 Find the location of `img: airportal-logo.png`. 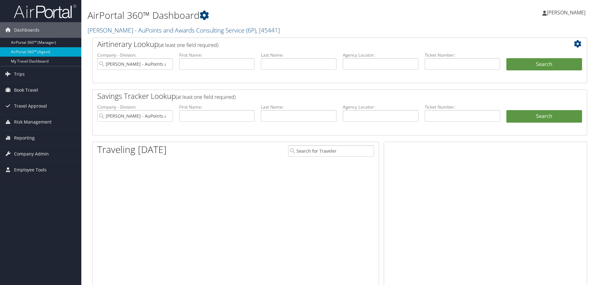

img: airportal-logo.png is located at coordinates (45, 11).